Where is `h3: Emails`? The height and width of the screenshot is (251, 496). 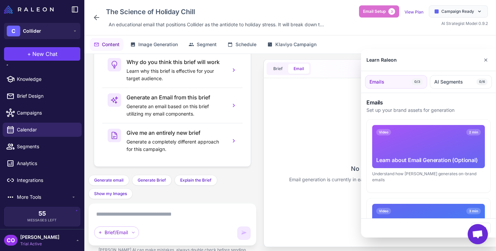 h3: Emails is located at coordinates (428, 103).